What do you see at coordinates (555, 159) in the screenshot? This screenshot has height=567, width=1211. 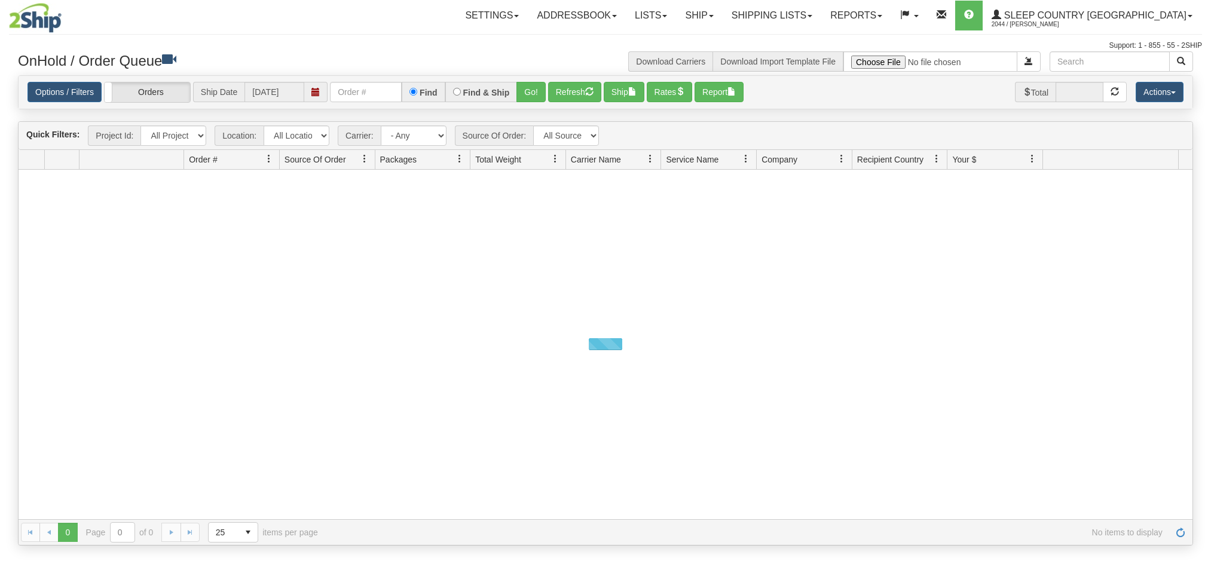 I see `a: Total Weight filter column settings` at bounding box center [555, 159].